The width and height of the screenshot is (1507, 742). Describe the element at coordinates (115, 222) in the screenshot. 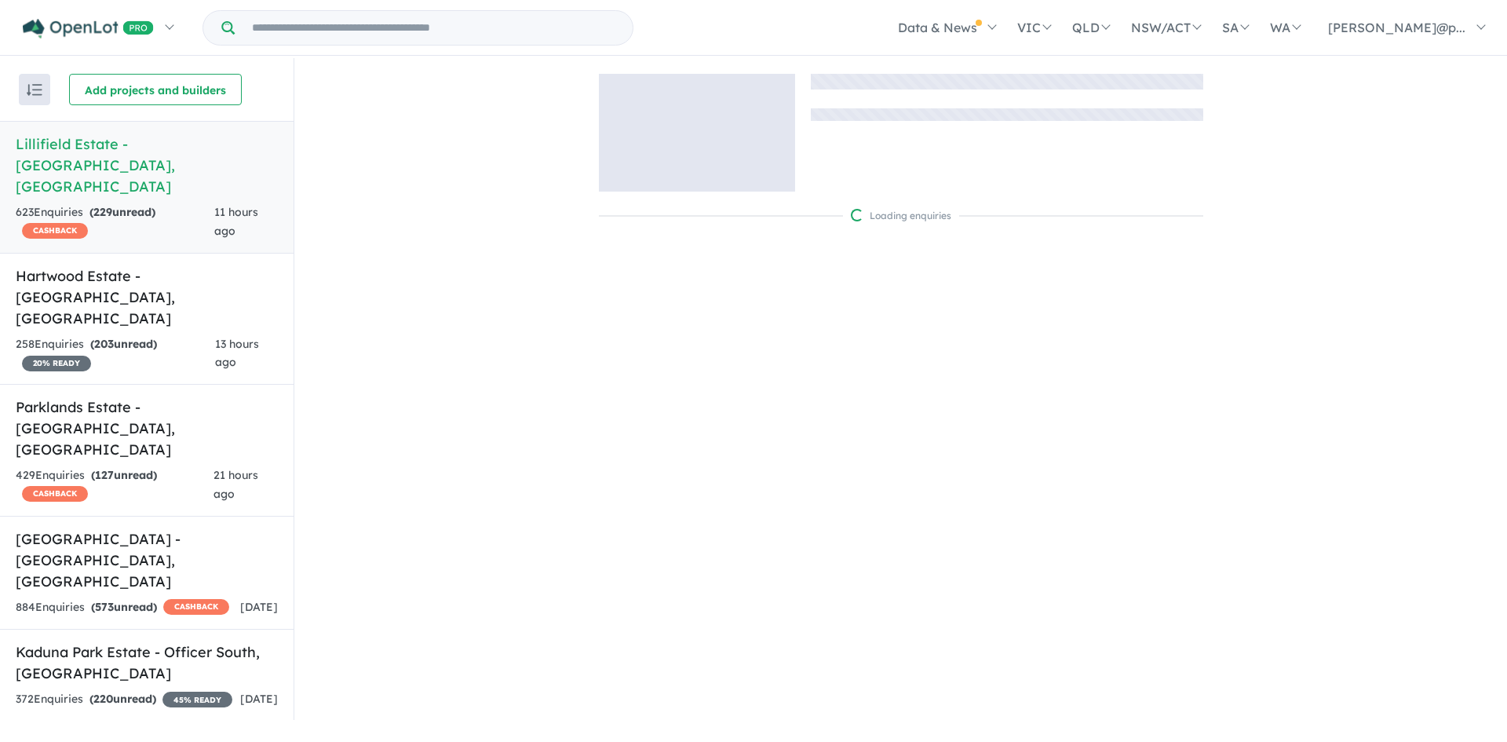

I see `div: 623 Enquir ies` at that location.